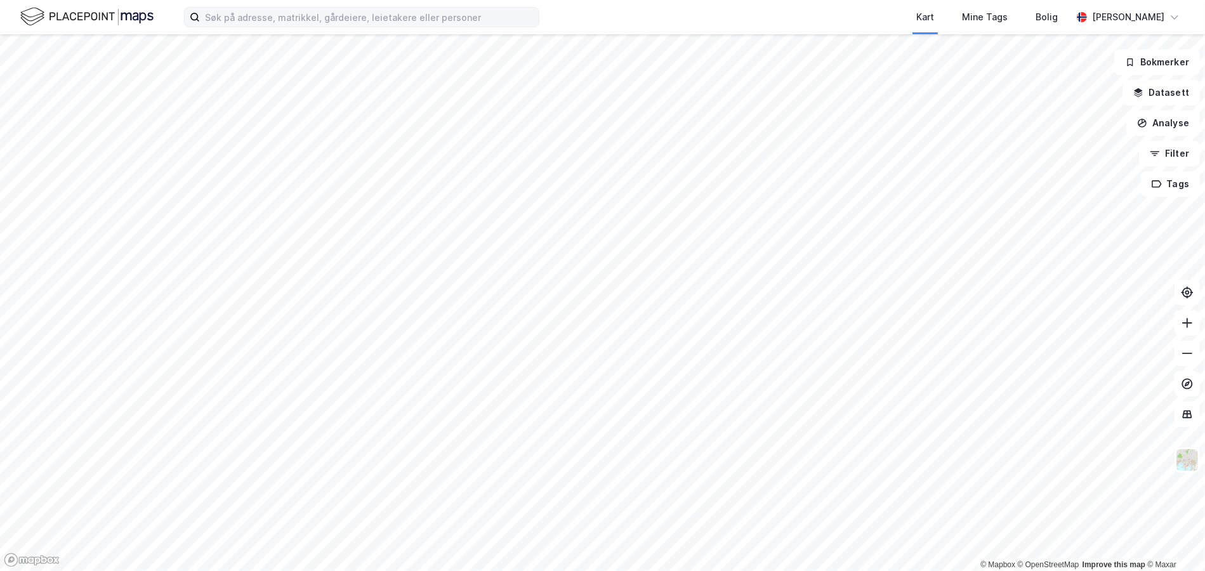 The image size is (1205, 571). What do you see at coordinates (1048, 565) in the screenshot?
I see `a: OpenStreetMap` at bounding box center [1048, 565].